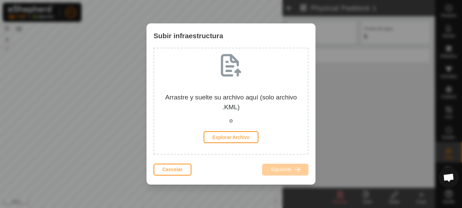  Describe the element at coordinates (231, 109) in the screenshot. I see `div: Arrastre y suelte su archivo aquí (solo archivo .KML)` at that location.